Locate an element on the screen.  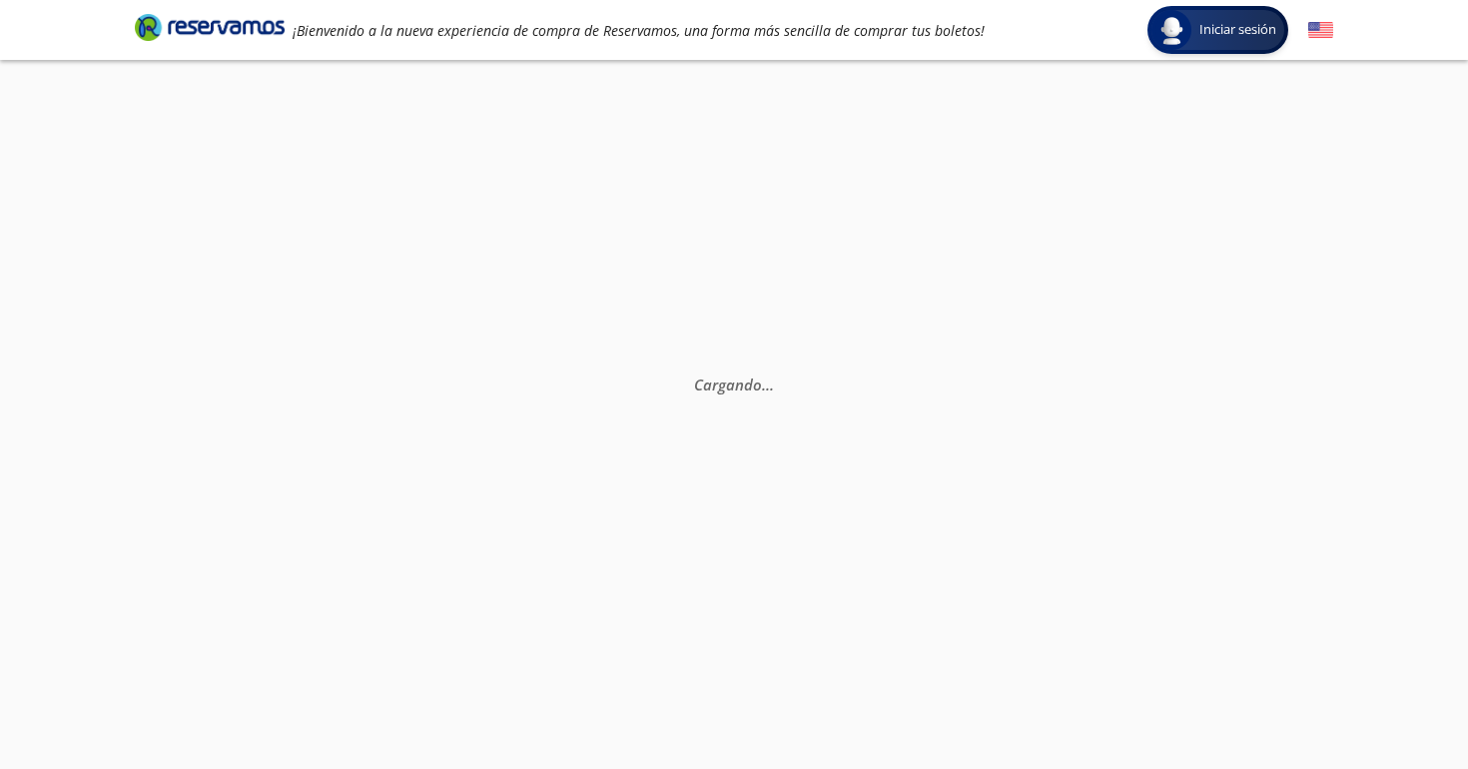
button: English is located at coordinates (1320, 30).